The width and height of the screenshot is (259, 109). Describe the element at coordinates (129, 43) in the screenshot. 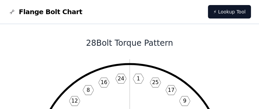

I see `h1: 28 Bolt Torque Pattern` at that location.